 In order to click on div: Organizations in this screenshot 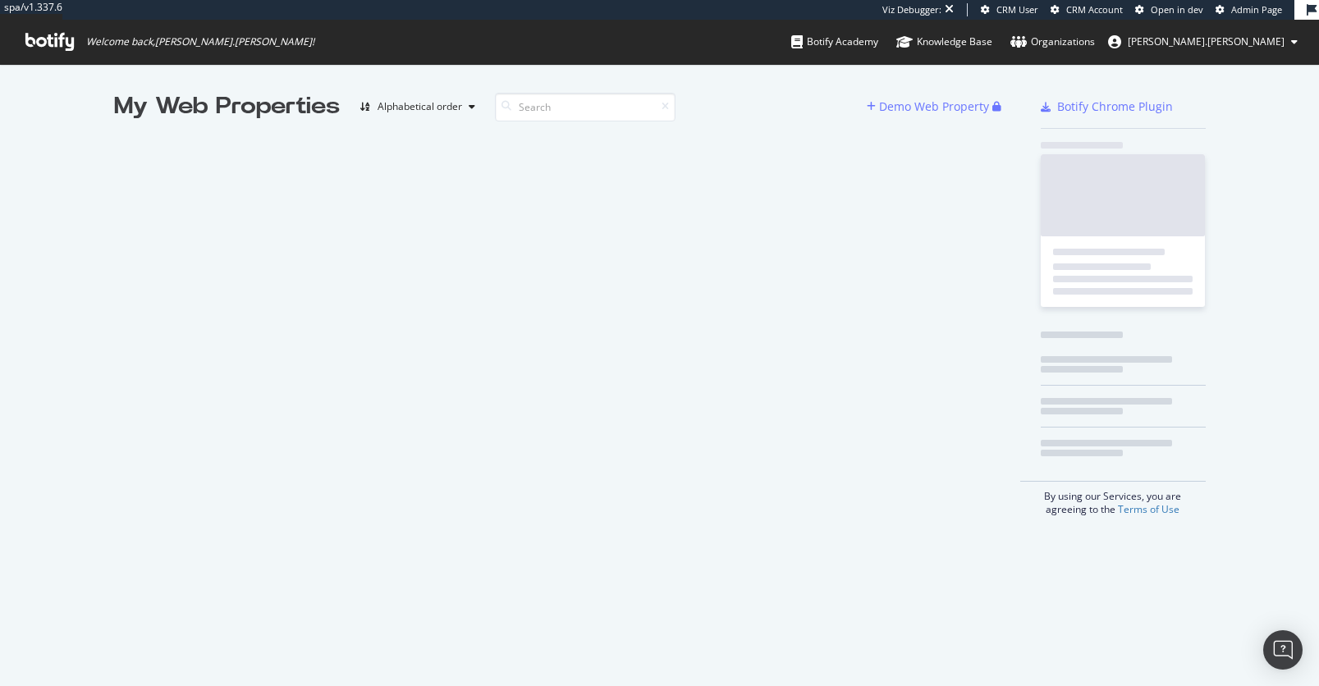, I will do `click(1052, 42)`.